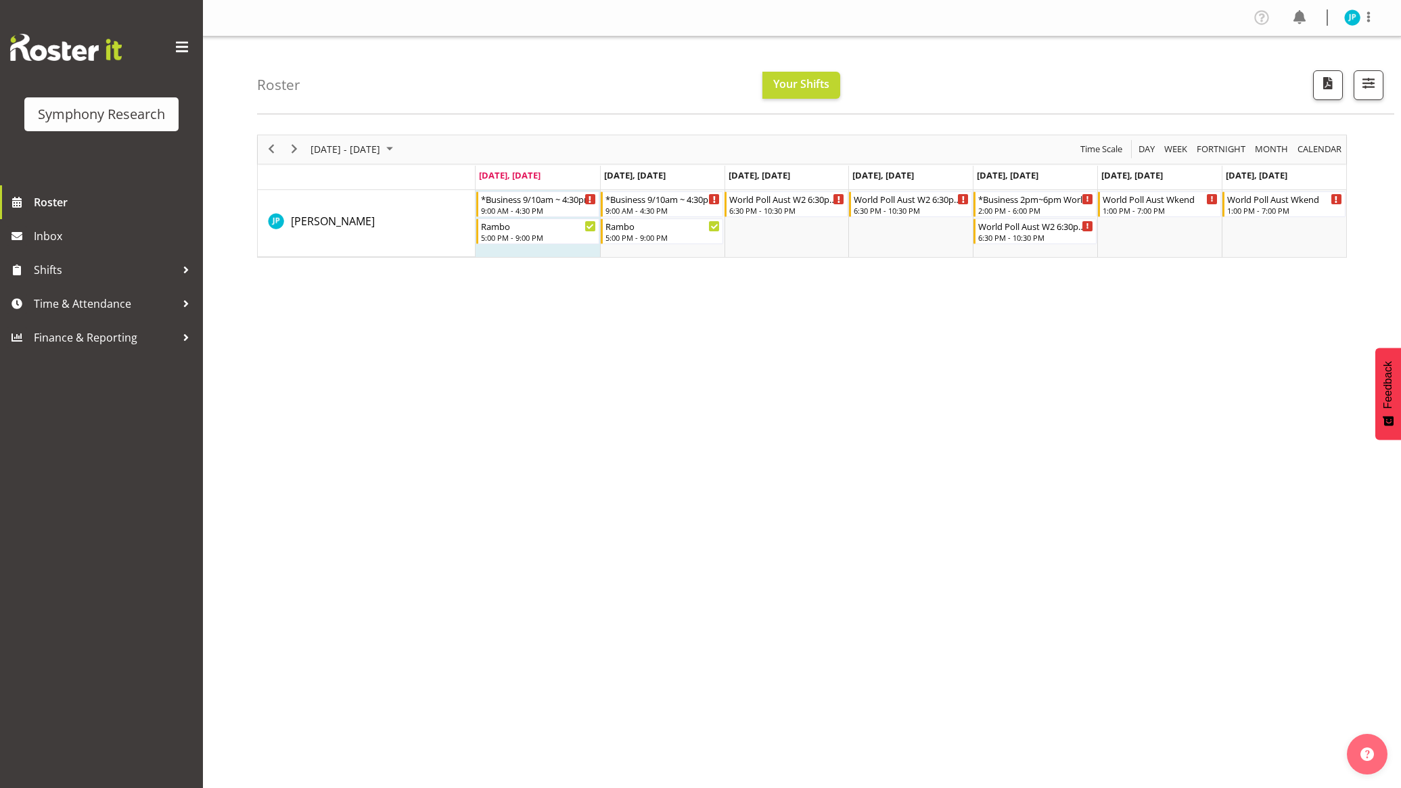  I want to click on table: Timeline Week of October 6, 2025, so click(910, 223).